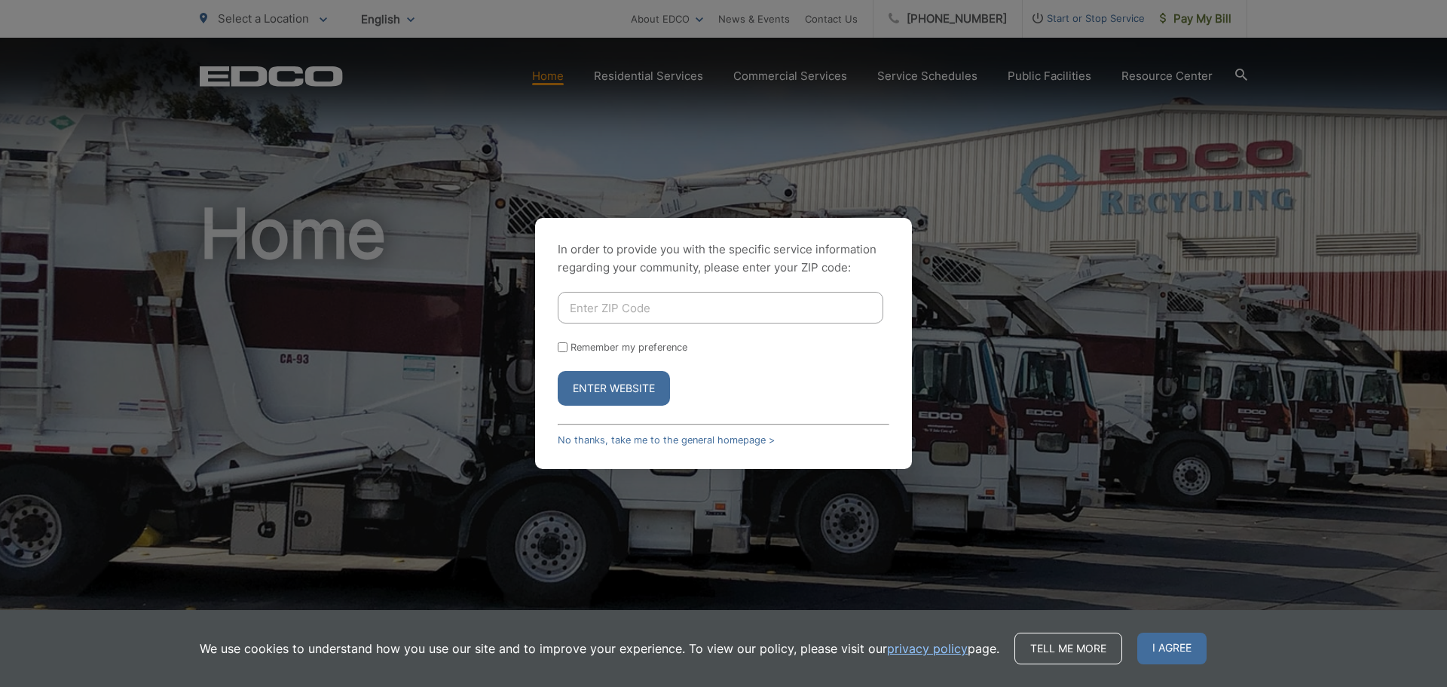  I want to click on a: No thanks, take me to the general homepage >, so click(666, 439).